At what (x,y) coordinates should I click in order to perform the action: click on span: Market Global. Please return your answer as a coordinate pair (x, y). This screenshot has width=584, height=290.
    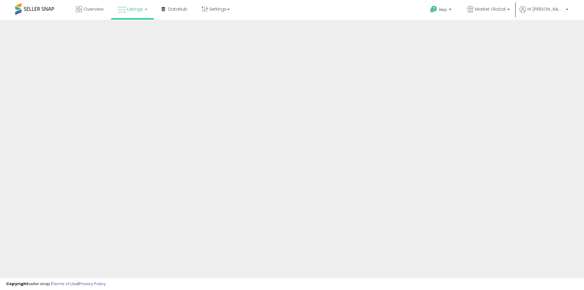
    Looking at the image, I should click on (490, 9).